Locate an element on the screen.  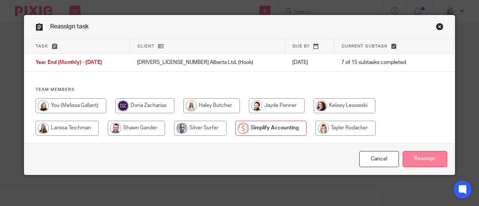
span: Current subtask is located at coordinates (365, 46).